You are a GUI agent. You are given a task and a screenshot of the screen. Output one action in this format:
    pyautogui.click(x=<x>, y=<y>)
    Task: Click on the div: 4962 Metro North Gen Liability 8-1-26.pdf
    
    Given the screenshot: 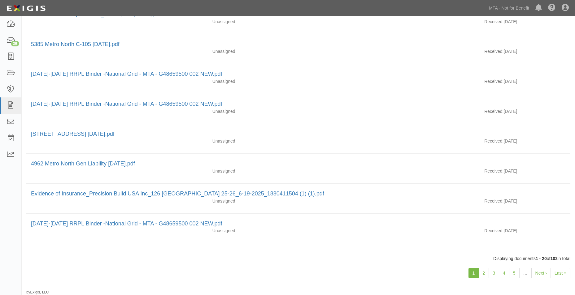 What is the action you would take?
    pyautogui.click(x=298, y=164)
    